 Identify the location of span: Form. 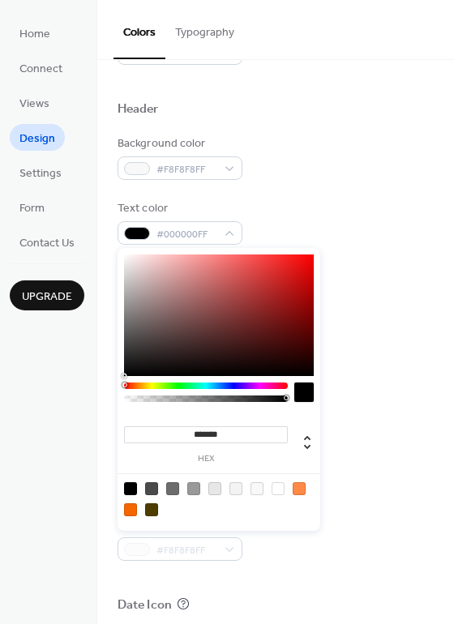
(32, 208).